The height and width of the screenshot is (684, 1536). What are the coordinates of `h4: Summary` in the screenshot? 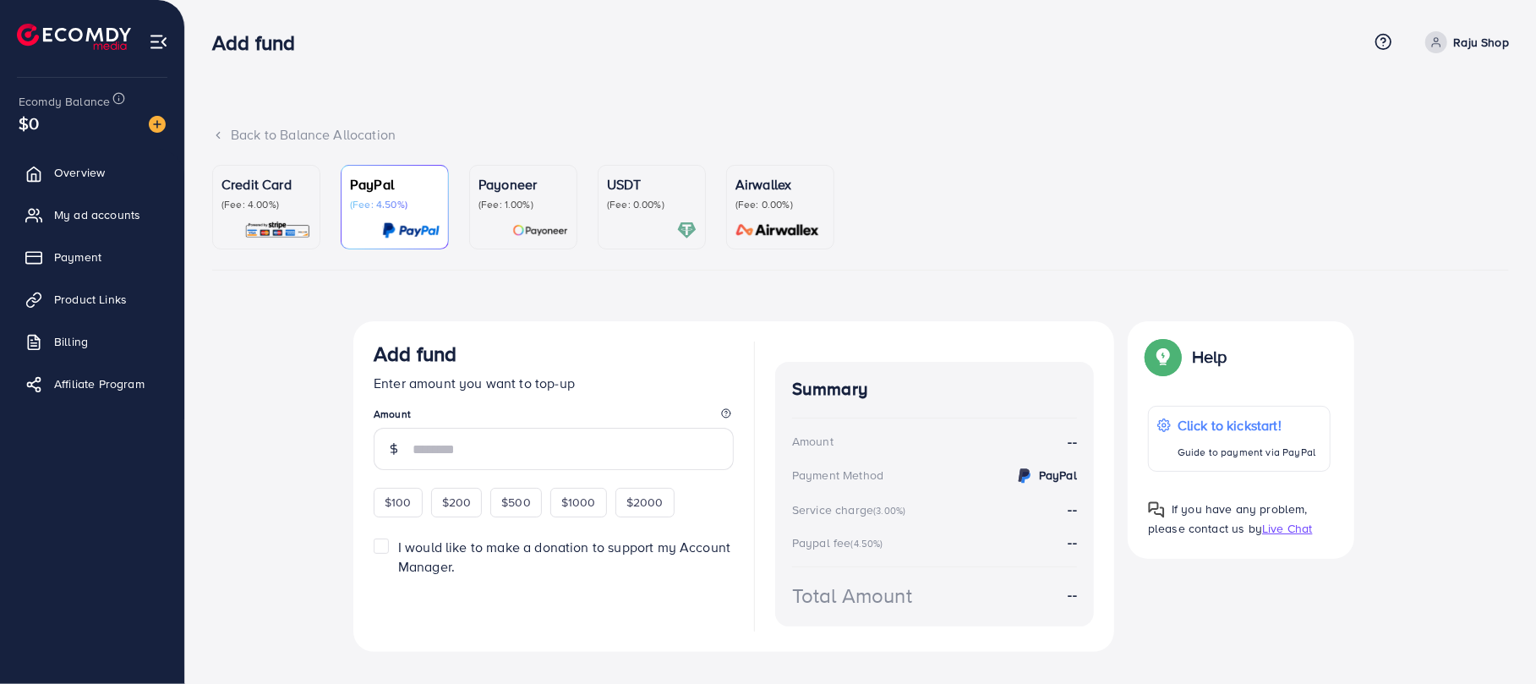 It's located at (934, 389).